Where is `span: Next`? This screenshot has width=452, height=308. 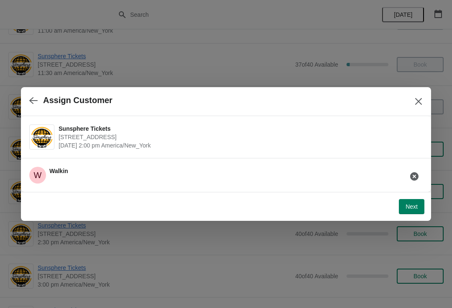
span: Next is located at coordinates (411, 206).